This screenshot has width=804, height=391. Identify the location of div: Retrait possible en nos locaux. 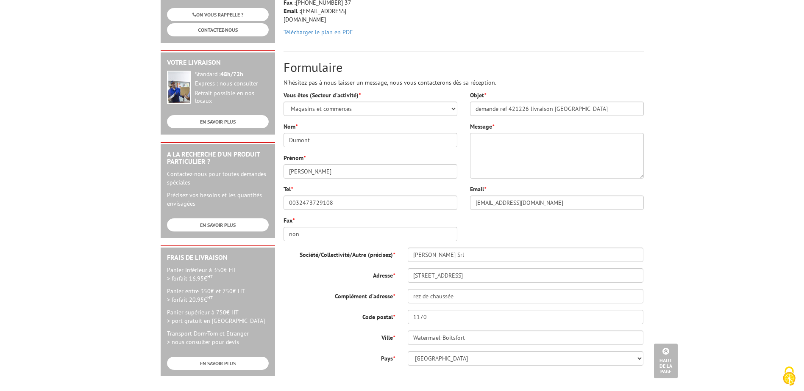
(232, 97).